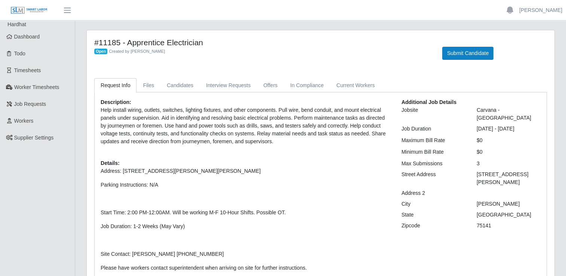  I want to click on a: Interview Requests, so click(228, 85).